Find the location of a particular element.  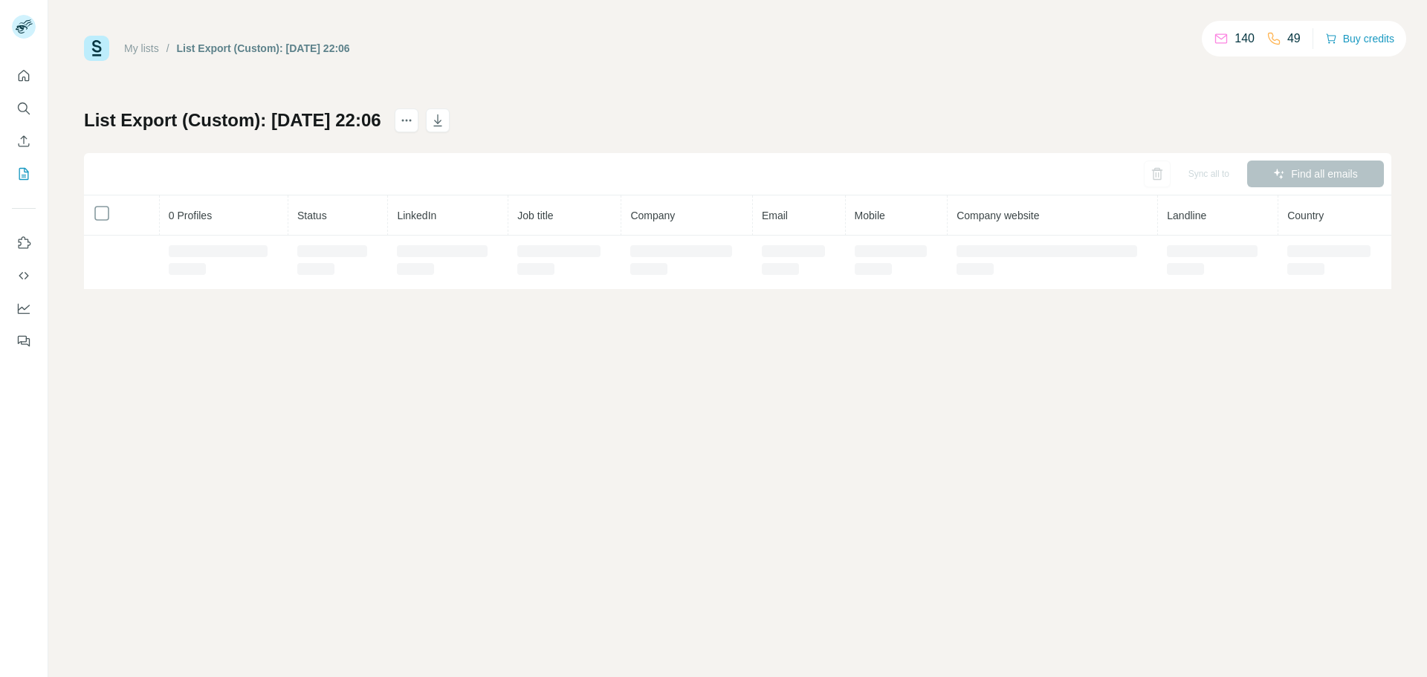

button: Buy credits is located at coordinates (1359, 39).